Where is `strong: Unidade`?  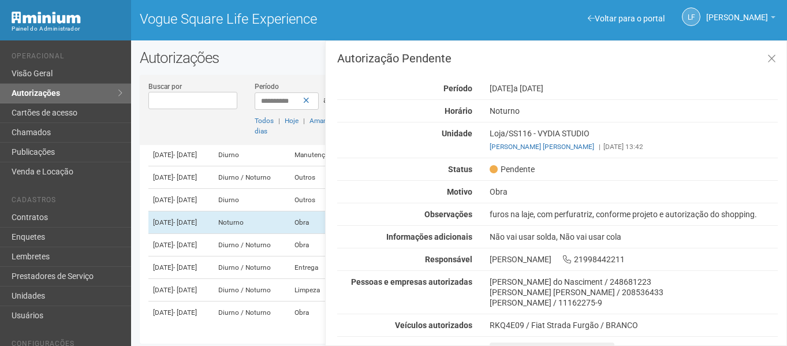 strong: Unidade is located at coordinates (457, 133).